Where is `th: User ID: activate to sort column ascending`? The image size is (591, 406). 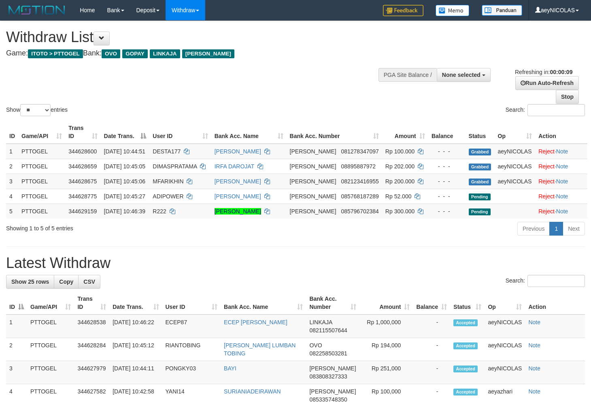 th: User ID: activate to sort column ascending is located at coordinates (192, 303).